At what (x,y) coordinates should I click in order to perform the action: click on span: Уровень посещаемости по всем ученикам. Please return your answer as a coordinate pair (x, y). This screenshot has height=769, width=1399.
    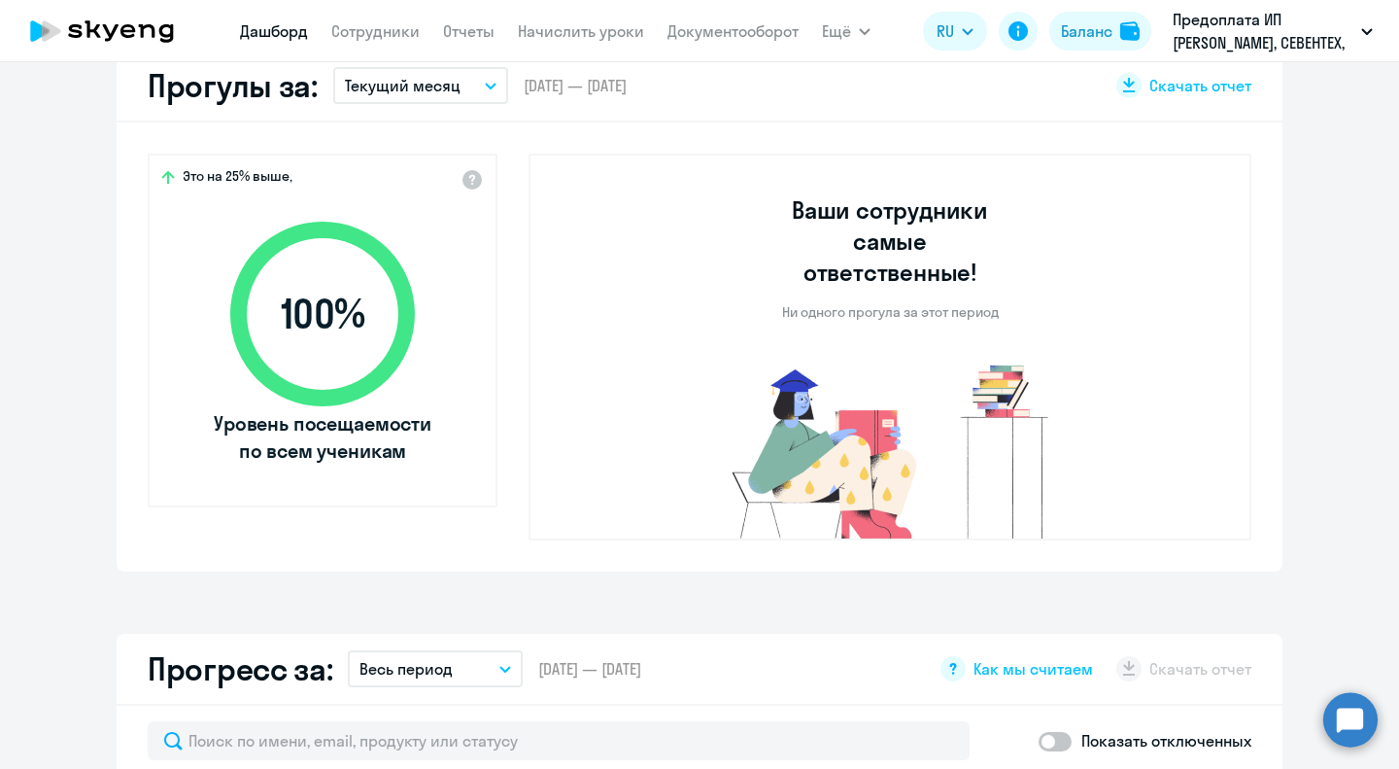
    Looking at the image, I should click on (323, 437).